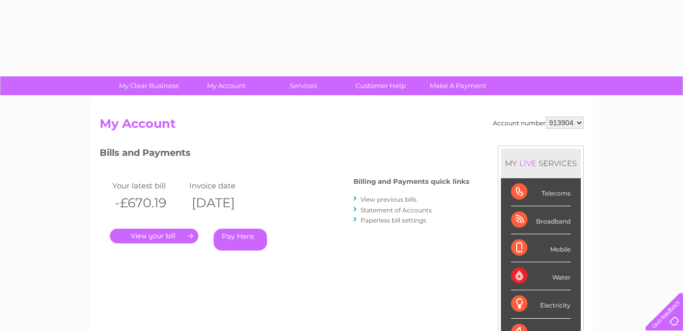 The image size is (683, 331). Describe the element at coordinates (389, 199) in the screenshot. I see `a: View previous bills` at that location.